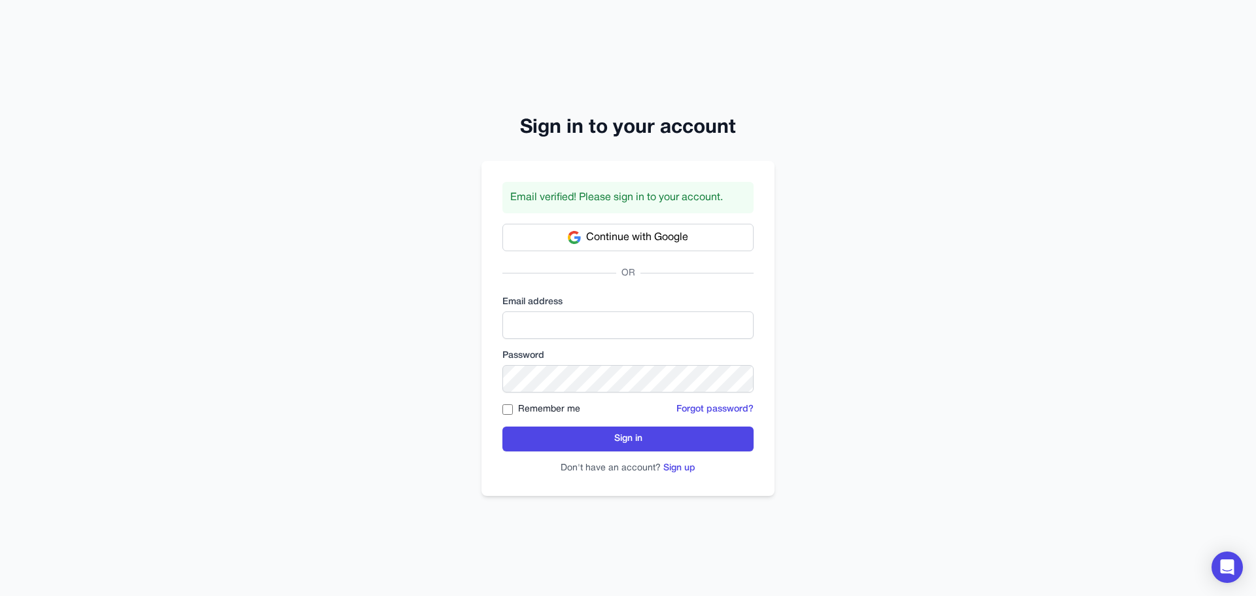  What do you see at coordinates (1227, 567) in the screenshot?
I see `div: Open Intercom Messenger` at bounding box center [1227, 567].